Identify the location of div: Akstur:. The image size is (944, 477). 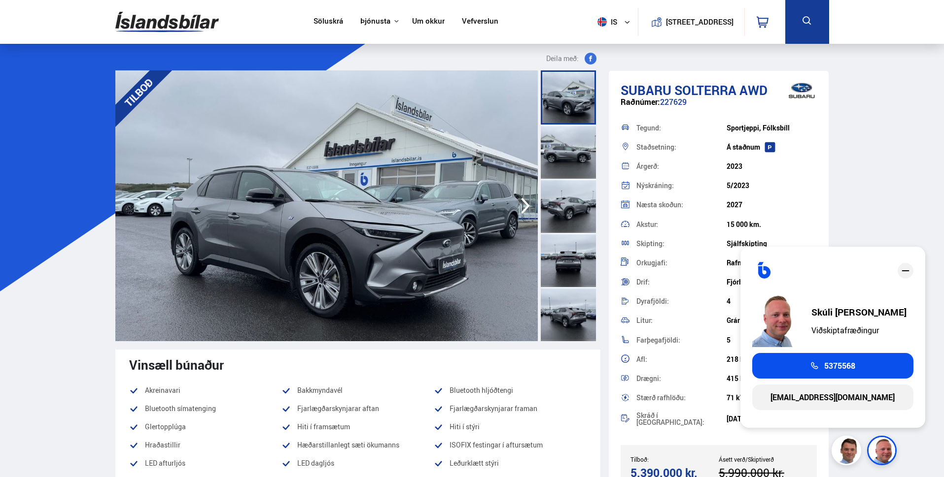
(681, 225).